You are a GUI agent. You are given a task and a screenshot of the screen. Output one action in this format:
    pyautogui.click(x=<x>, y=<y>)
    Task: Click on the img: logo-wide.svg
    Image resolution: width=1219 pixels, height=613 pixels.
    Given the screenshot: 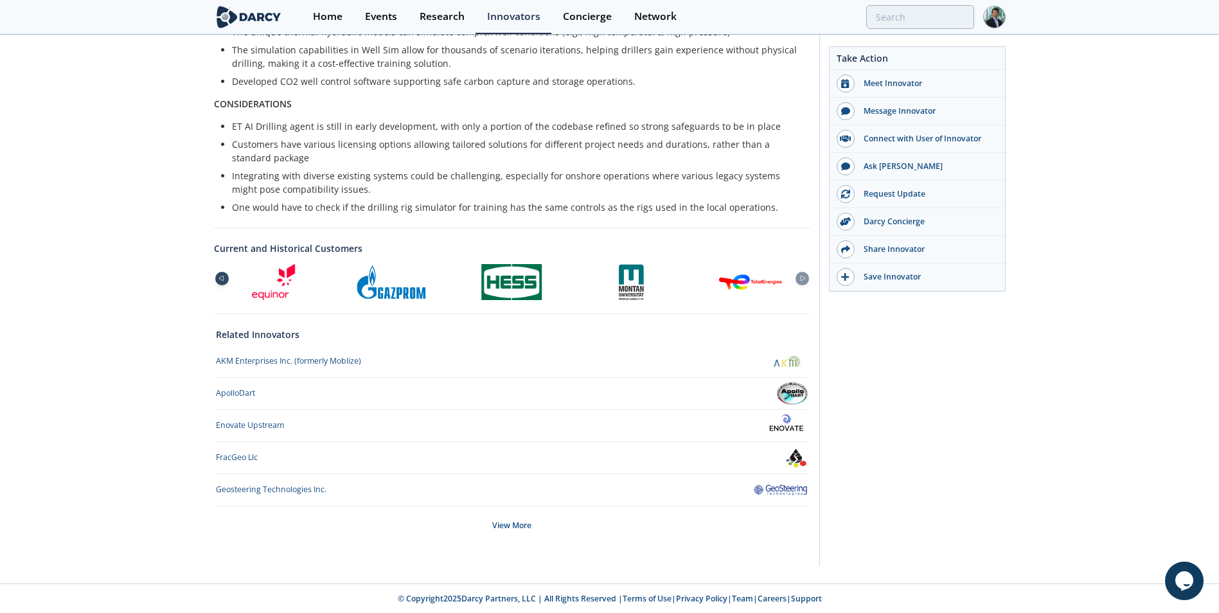 What is the action you would take?
    pyautogui.click(x=249, y=17)
    